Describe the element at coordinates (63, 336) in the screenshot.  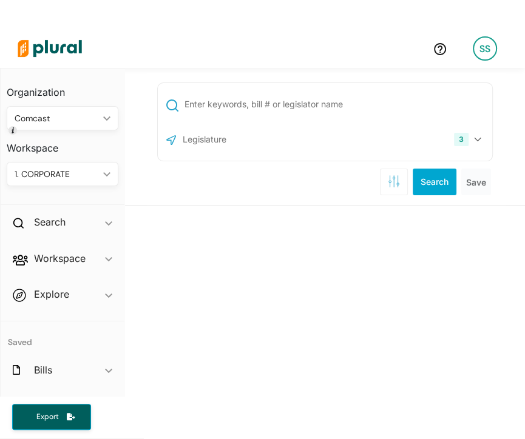
I see `h4: Saved` at that location.